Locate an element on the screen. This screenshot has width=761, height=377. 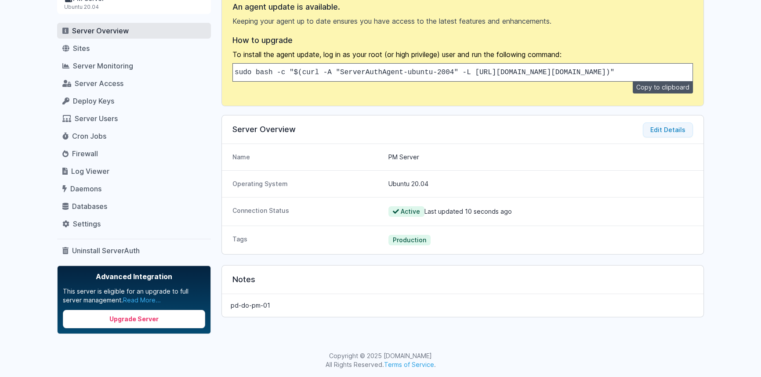
a: Server Monitoring is located at coordinates (134, 66).